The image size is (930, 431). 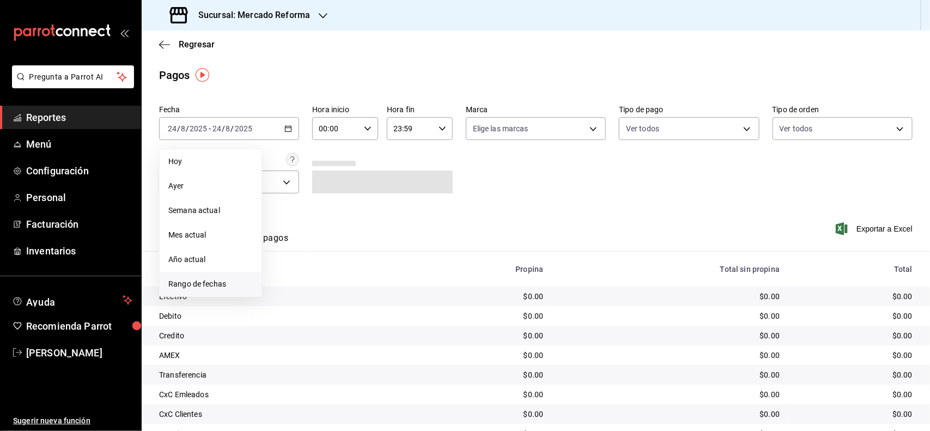 What do you see at coordinates (210, 210) in the screenshot?
I see `span: Semana actual` at bounding box center [210, 210].